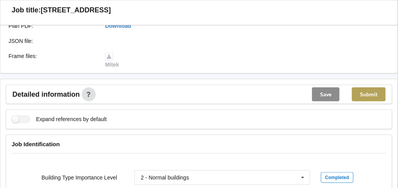 Image resolution: width=398 pixels, height=188 pixels. I want to click on a: Download, so click(118, 26).